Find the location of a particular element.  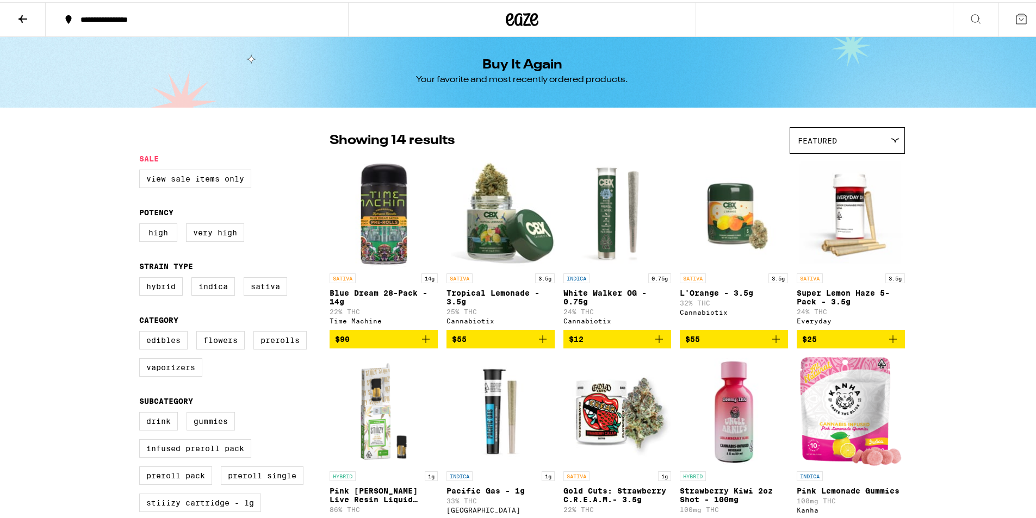

label: View Sale Items Only is located at coordinates (195, 177).